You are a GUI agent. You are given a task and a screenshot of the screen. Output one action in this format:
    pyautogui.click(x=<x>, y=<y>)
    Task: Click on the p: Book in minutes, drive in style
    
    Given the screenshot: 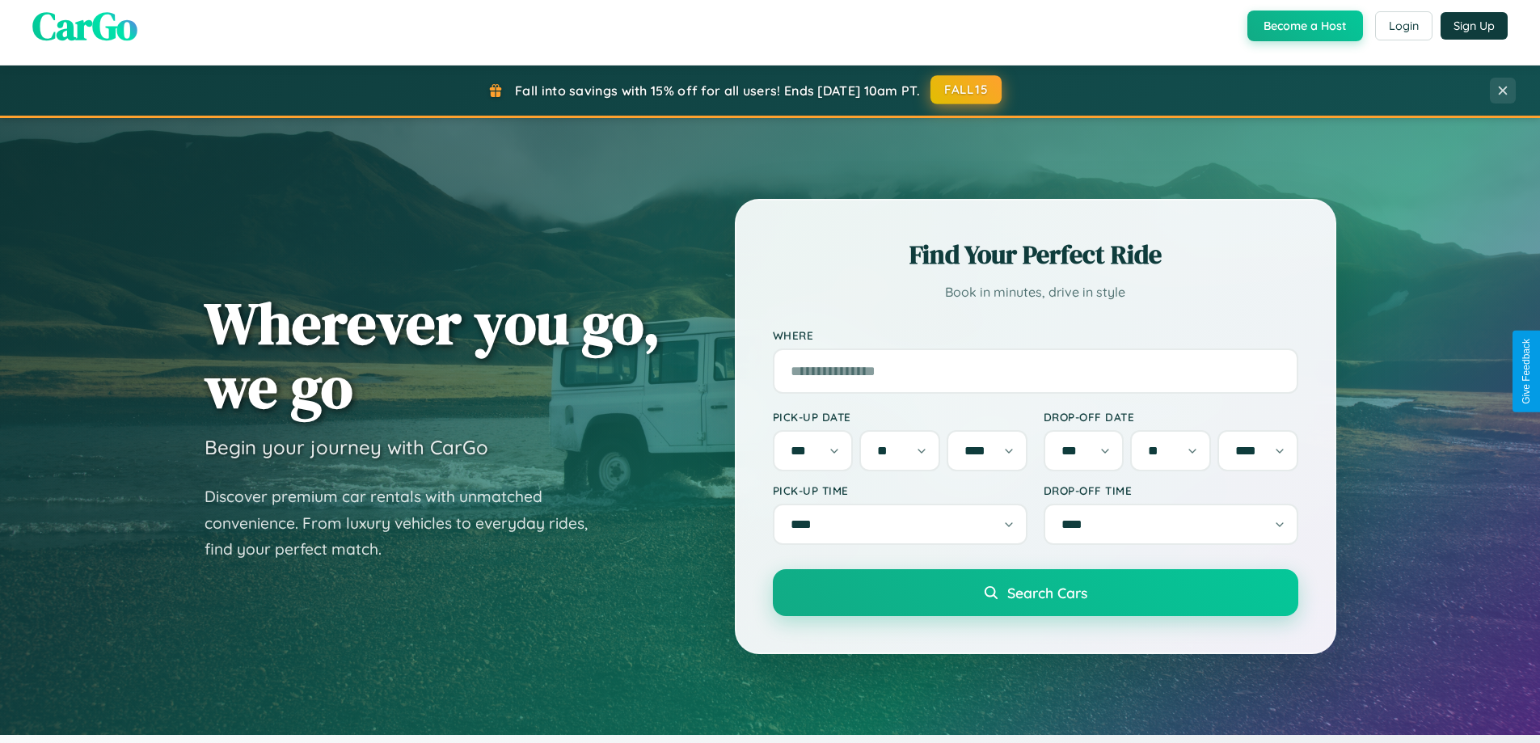 What is the action you would take?
    pyautogui.click(x=1035, y=292)
    